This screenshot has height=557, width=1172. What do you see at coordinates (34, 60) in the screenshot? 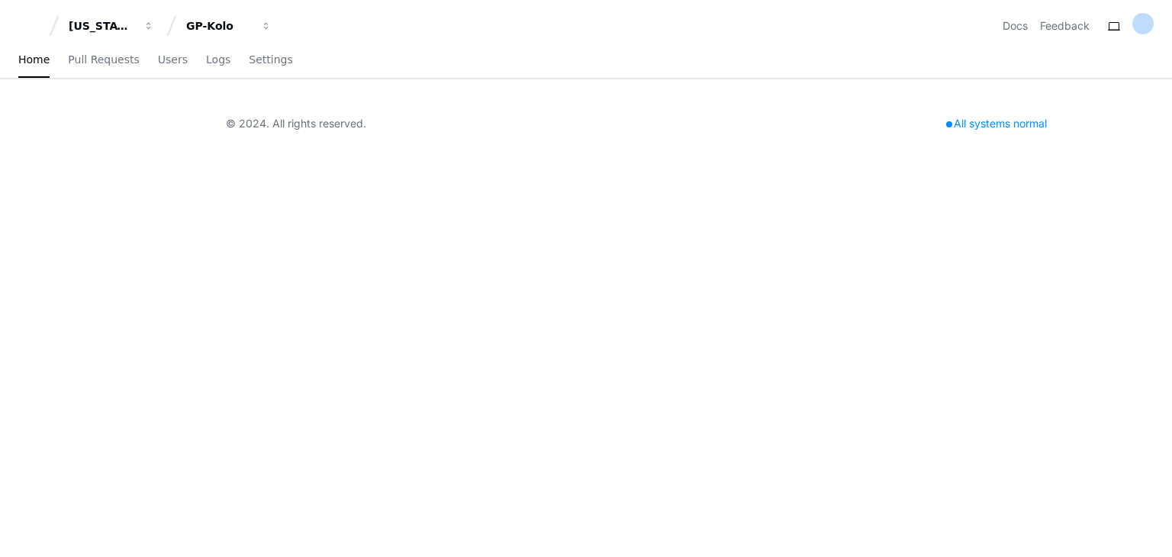
I see `a: Home` at bounding box center [34, 60].